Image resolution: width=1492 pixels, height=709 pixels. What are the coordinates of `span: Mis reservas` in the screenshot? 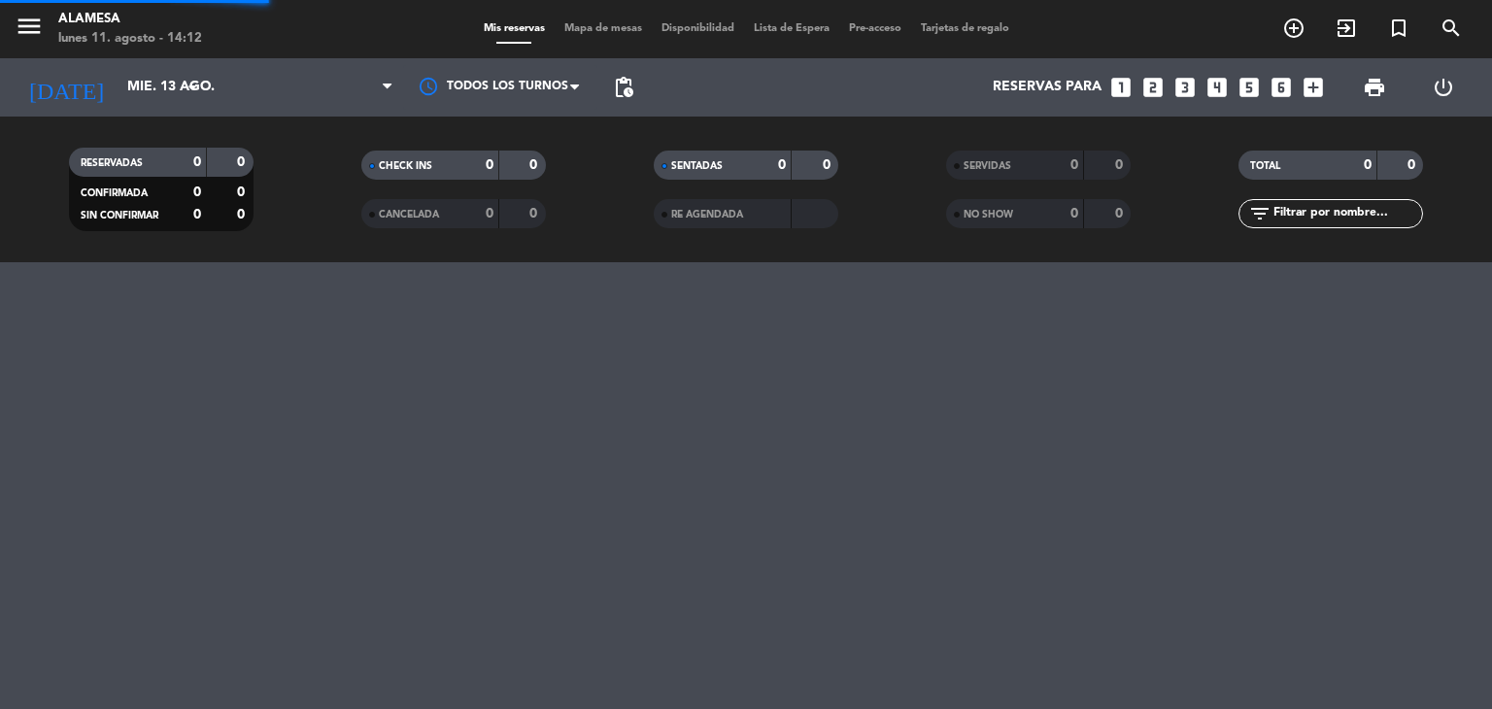 It's located at (514, 28).